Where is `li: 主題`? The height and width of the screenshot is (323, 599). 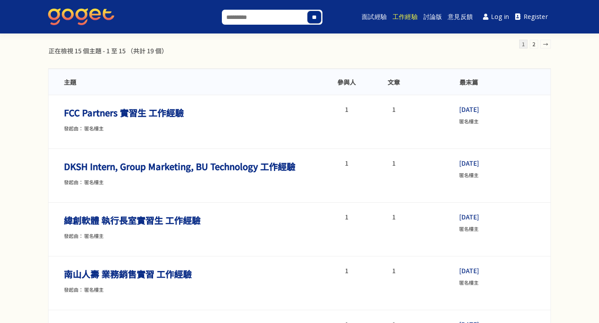 li: 主題 is located at coordinates (193, 82).